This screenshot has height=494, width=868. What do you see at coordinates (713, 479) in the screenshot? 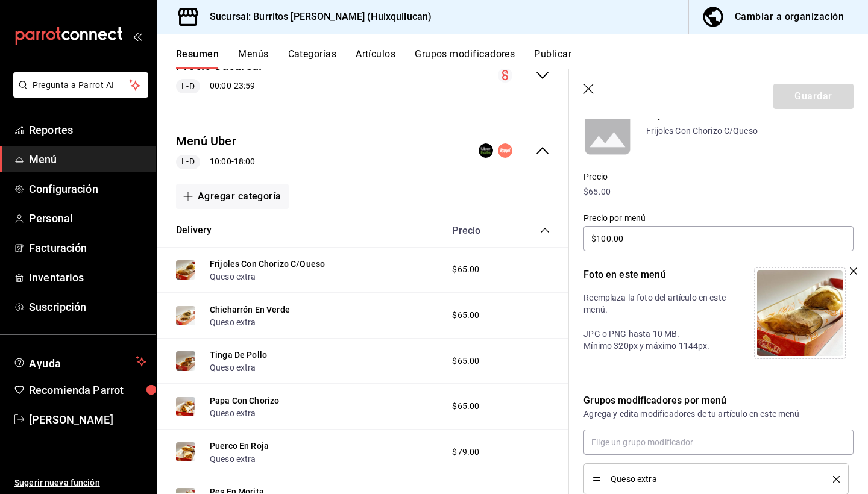
I see `span: Queso extra` at bounding box center [713, 479].